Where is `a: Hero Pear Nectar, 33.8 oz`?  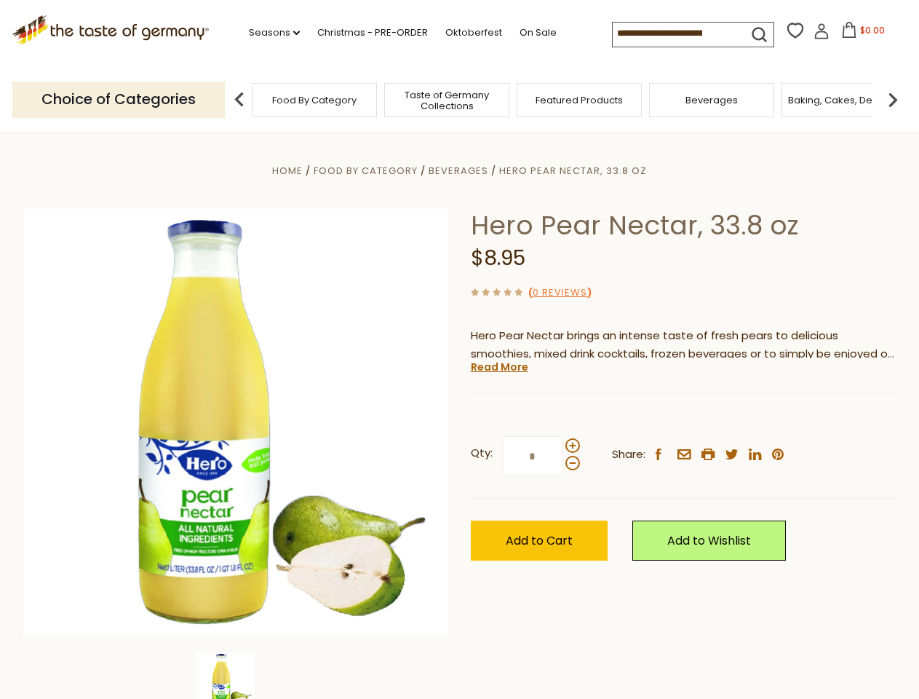
a: Hero Pear Nectar, 33.8 oz is located at coordinates (573, 170).